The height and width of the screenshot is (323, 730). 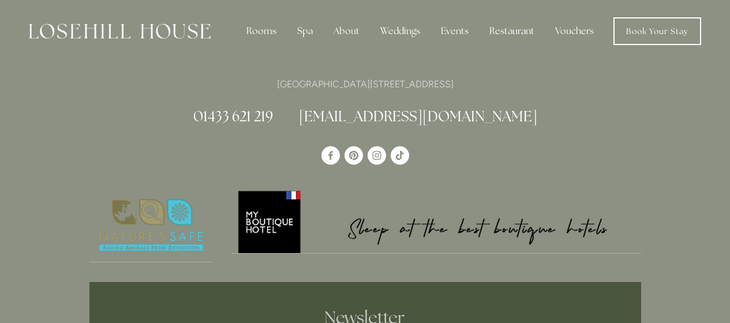 I want to click on a: Pinterest, so click(x=354, y=155).